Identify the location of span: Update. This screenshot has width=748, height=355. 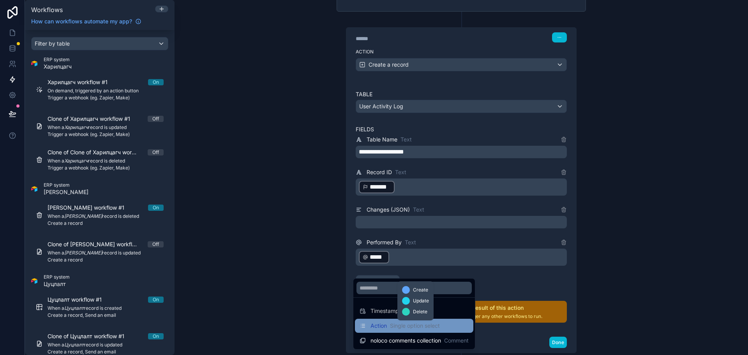
(420, 301).